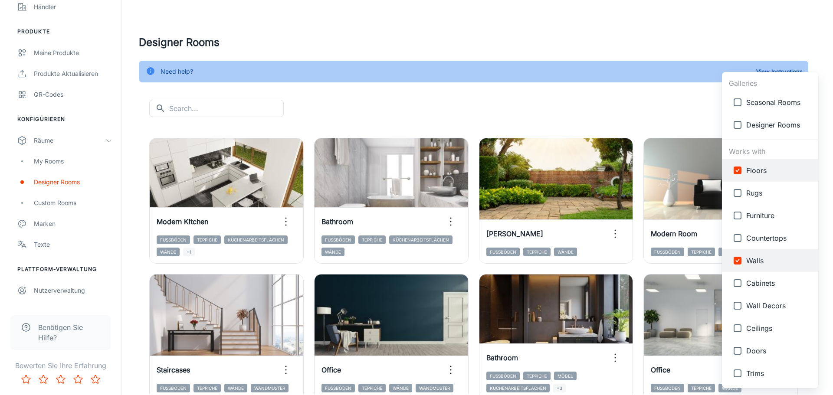 This screenshot has height=395, width=833. I want to click on span: Furniture, so click(779, 216).